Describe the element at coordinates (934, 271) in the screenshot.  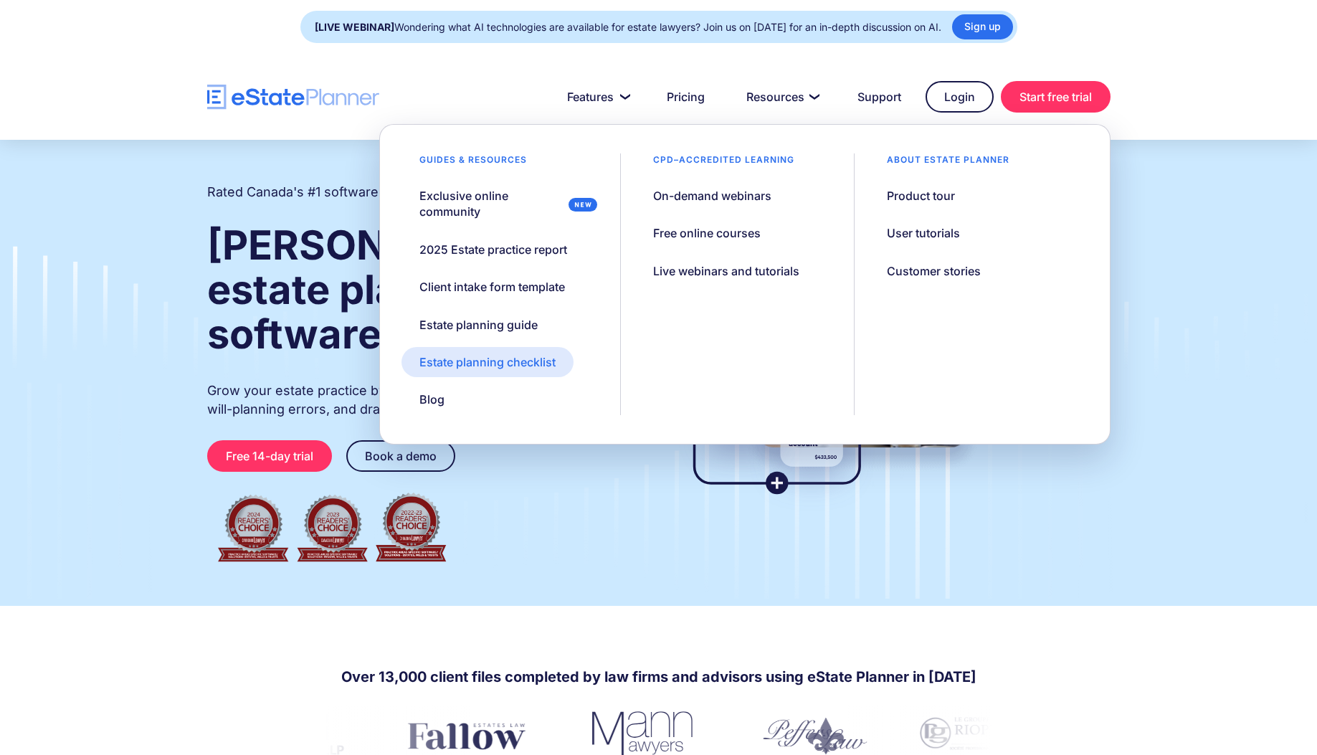
I see `a: Customer stories` at that location.